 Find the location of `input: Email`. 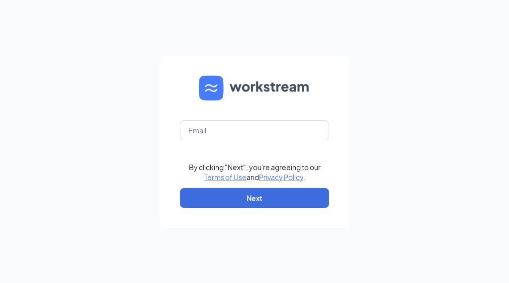

input: Email is located at coordinates (254, 130).